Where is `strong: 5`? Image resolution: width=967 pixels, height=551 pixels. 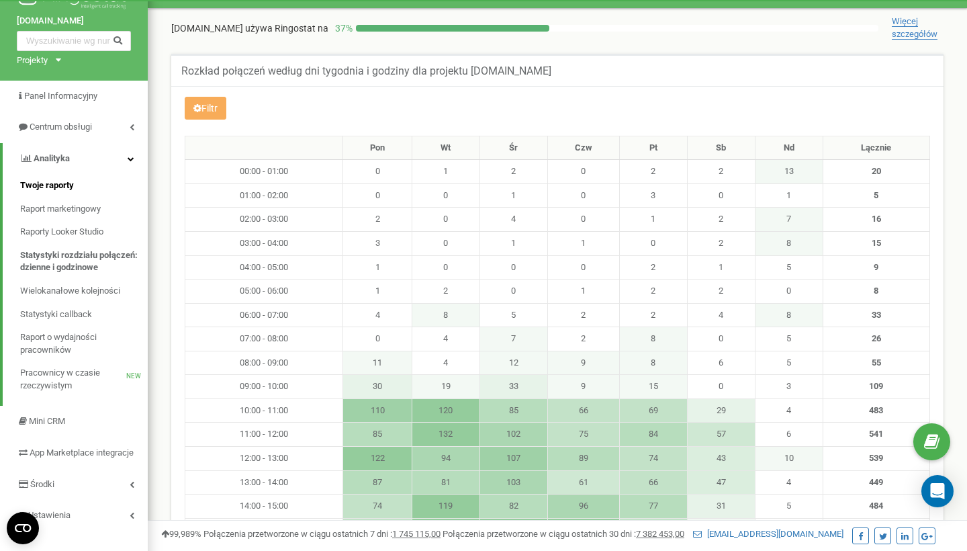
strong: 5 is located at coordinates (876, 195).